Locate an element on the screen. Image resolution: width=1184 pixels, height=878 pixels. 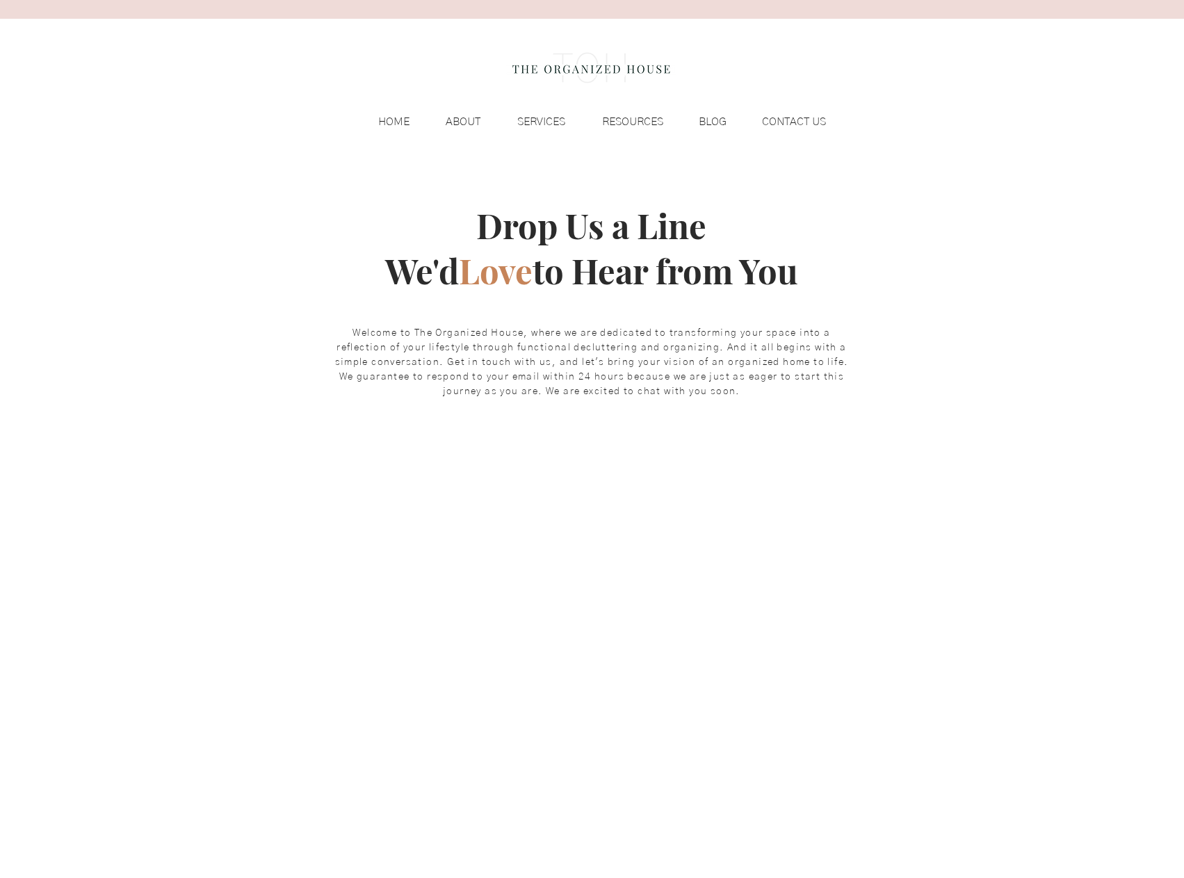
nav: Site is located at coordinates (591, 122).